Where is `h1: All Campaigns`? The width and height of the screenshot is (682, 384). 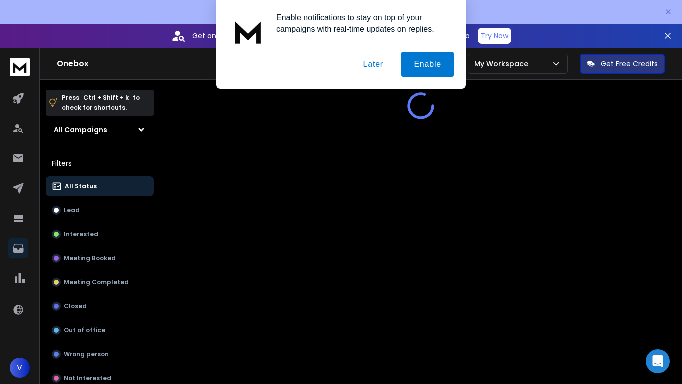
h1: All Campaigns is located at coordinates (80, 130).